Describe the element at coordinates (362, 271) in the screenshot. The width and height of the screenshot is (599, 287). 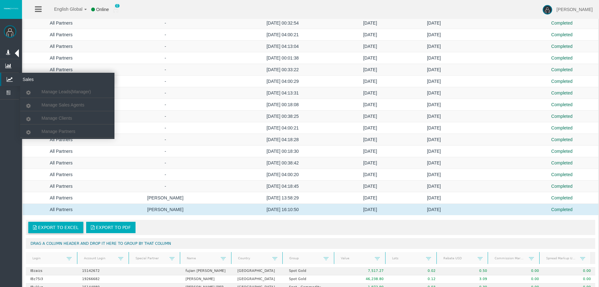
I see `td: 7,517.27` at that location.